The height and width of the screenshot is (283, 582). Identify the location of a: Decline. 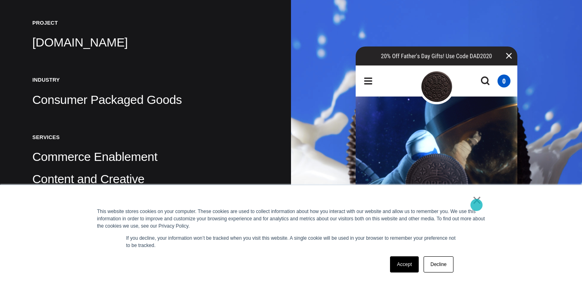
(439, 264).